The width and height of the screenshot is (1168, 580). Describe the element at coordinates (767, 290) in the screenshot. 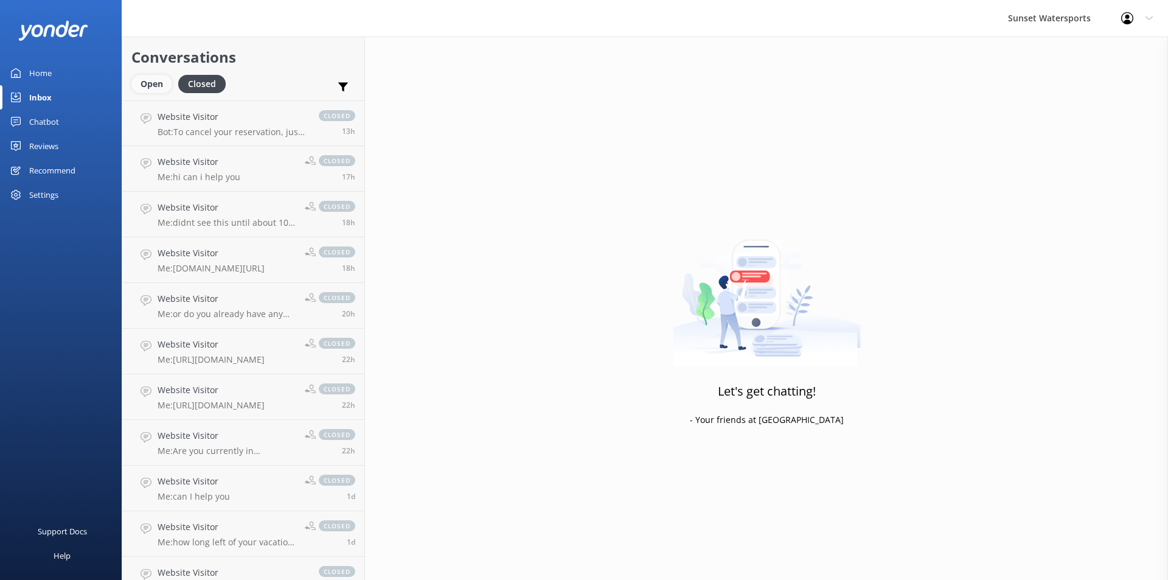

I see `img: artwork of a man stealing a conversation from at giant smartphone` at that location.